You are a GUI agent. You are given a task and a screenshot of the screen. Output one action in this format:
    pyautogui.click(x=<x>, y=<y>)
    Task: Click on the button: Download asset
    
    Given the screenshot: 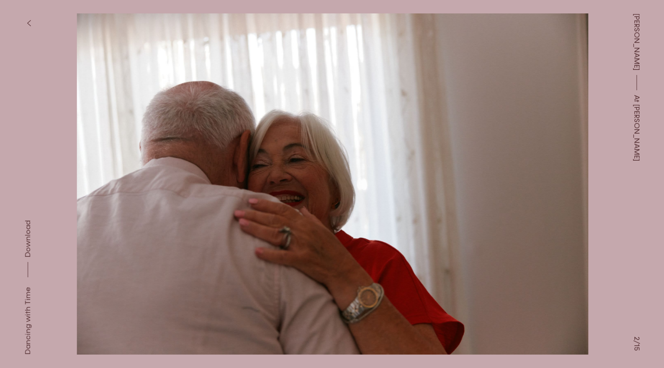 What is the action you would take?
    pyautogui.click(x=28, y=251)
    